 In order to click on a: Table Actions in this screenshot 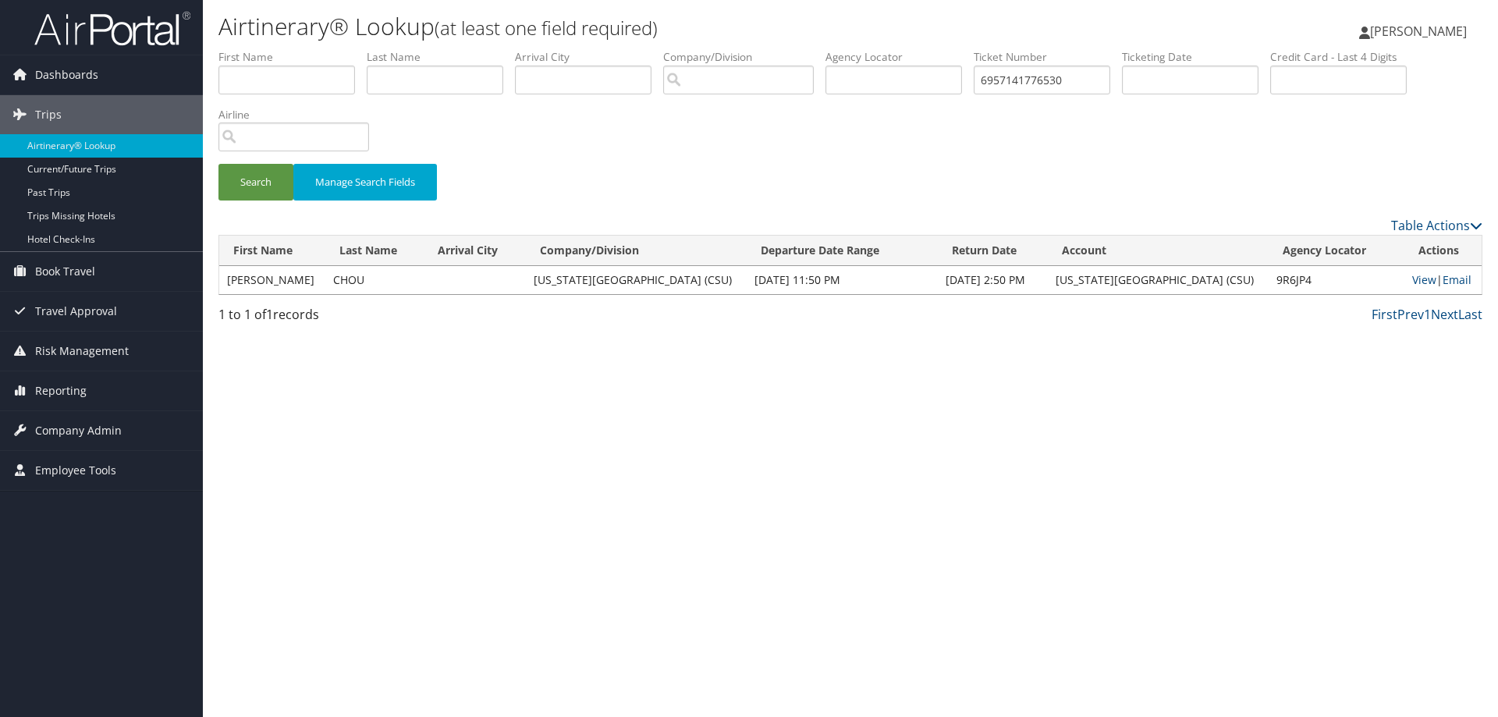, I will do `click(1436, 225)`.